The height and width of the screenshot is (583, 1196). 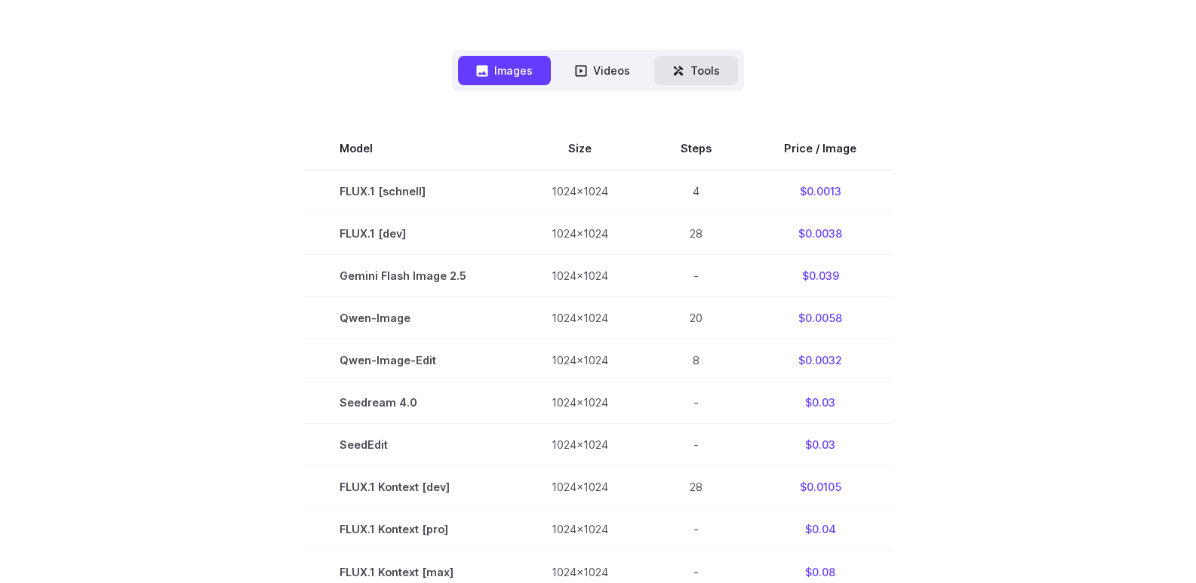 What do you see at coordinates (696, 191) in the screenshot?
I see `td: 4` at bounding box center [696, 191].